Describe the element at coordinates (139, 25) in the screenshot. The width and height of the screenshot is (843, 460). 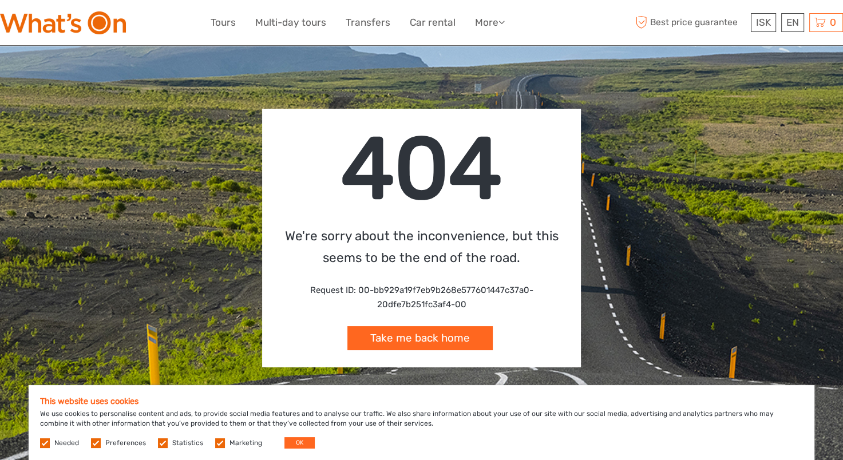
I see `button: Open LiveChat chat widget` at that location.